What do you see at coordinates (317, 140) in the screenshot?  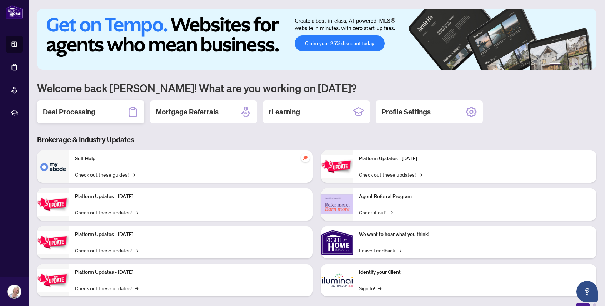 I see `h3: Brokerage & Industry Updates` at bounding box center [317, 140].